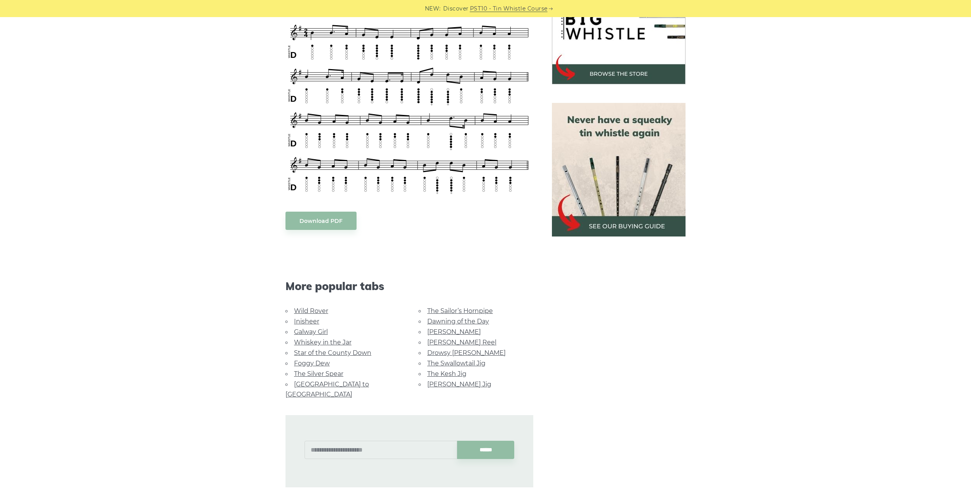 The height and width of the screenshot is (499, 971). Describe the element at coordinates (618, 170) in the screenshot. I see `img: tin whistle buying guide` at that location.